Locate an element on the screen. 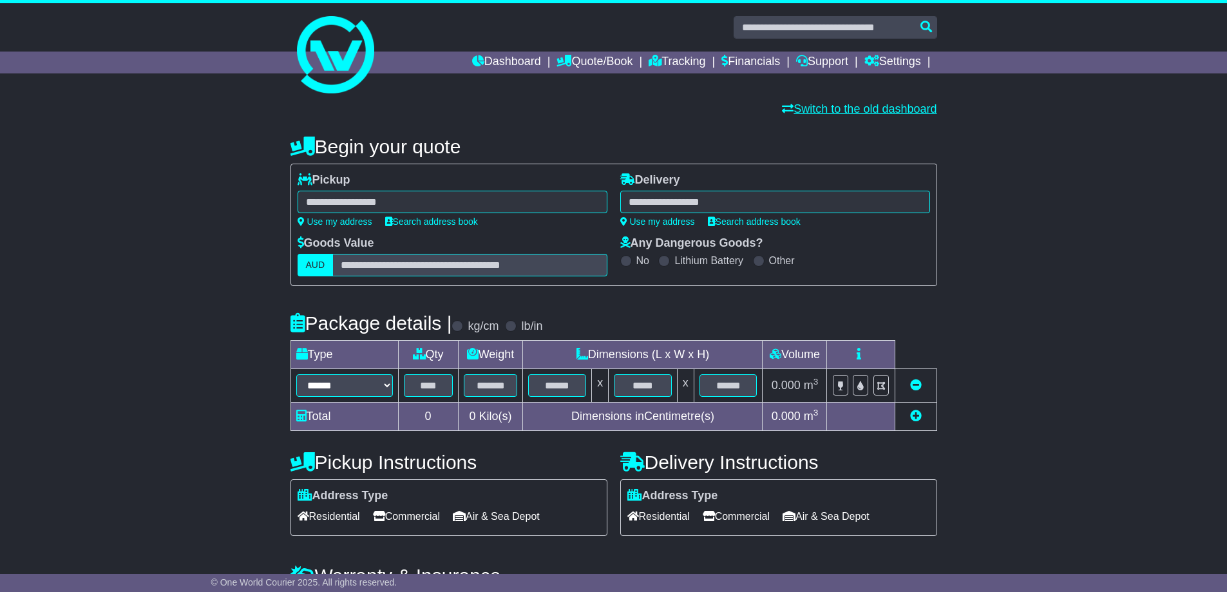 This screenshot has width=1227, height=592. td: 0 is located at coordinates (428, 417).